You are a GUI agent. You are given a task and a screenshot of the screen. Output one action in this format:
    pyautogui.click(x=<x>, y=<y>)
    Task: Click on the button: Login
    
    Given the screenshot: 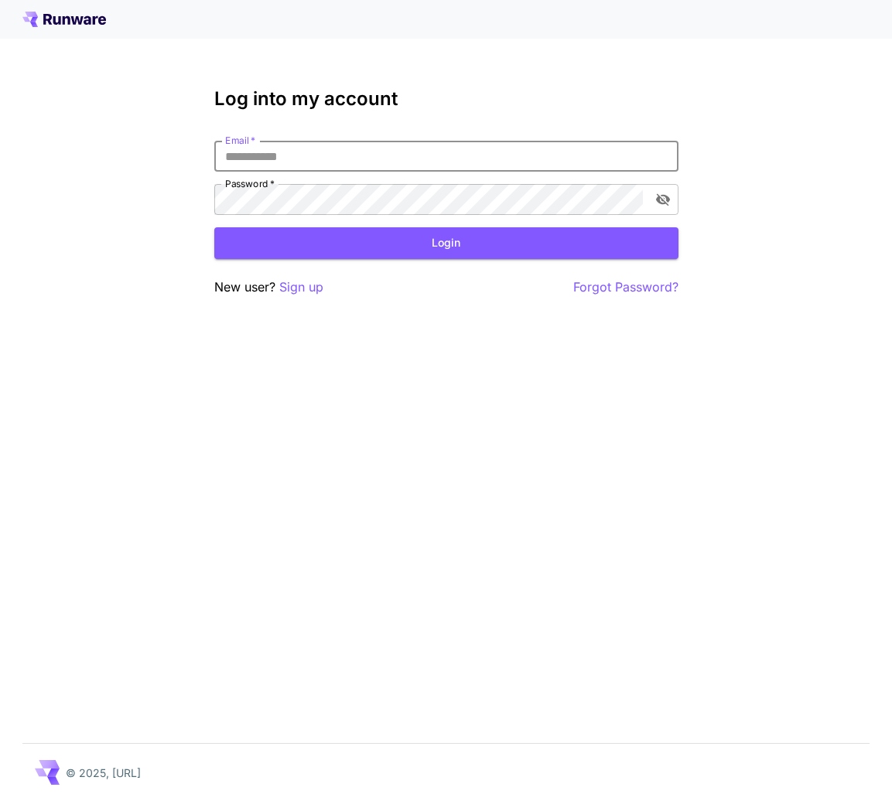 What is the action you would take?
    pyautogui.click(x=446, y=243)
    